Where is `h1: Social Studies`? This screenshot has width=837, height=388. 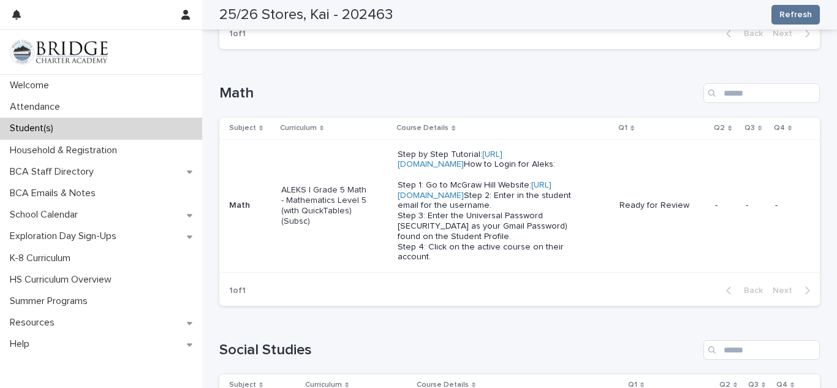
h1: Social Studies is located at coordinates (459, 350).